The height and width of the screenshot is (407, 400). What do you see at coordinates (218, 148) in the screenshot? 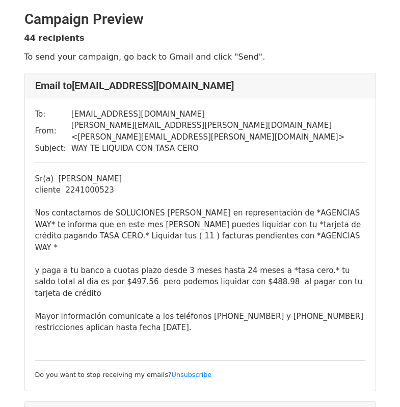
I see `td: WAY TE LIQUIDA CON TASA CERO` at bounding box center [218, 148].